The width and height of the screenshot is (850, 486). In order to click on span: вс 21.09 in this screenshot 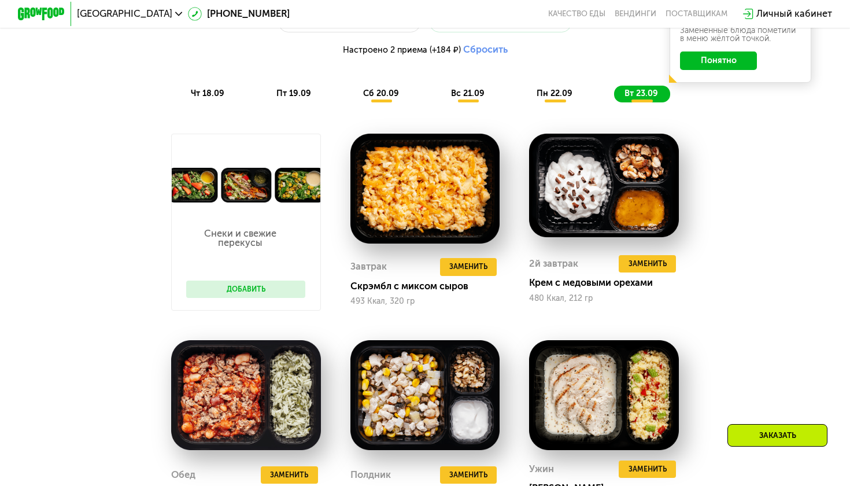, I will do `click(468, 93)`.